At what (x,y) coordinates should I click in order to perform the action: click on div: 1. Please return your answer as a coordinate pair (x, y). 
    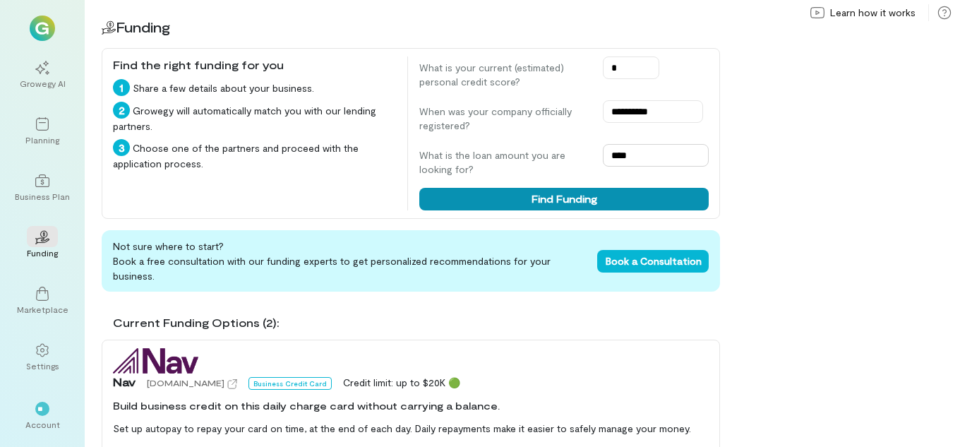
    Looking at the image, I should click on (121, 88).